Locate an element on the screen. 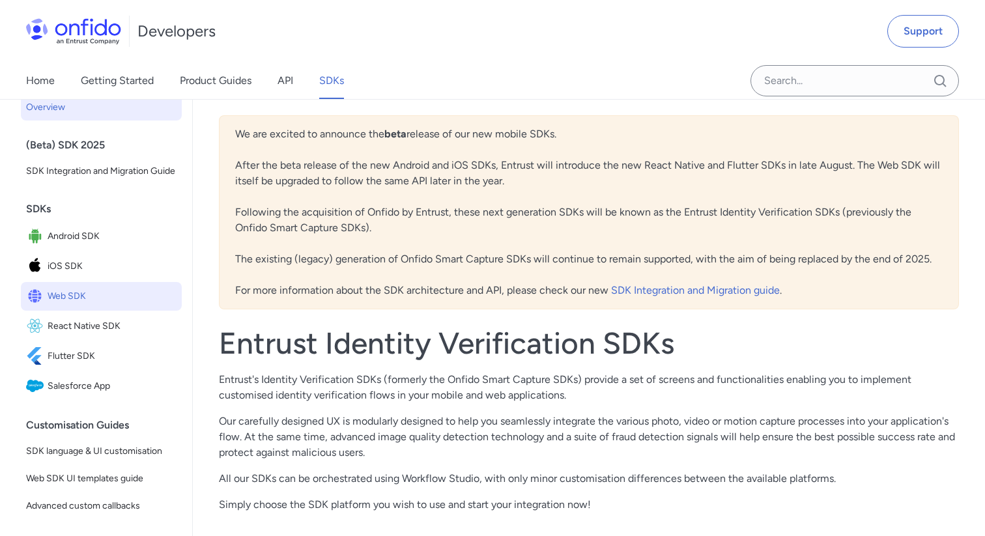 The width and height of the screenshot is (985, 536). a: Web SDK UI templates guide is located at coordinates (101, 479).